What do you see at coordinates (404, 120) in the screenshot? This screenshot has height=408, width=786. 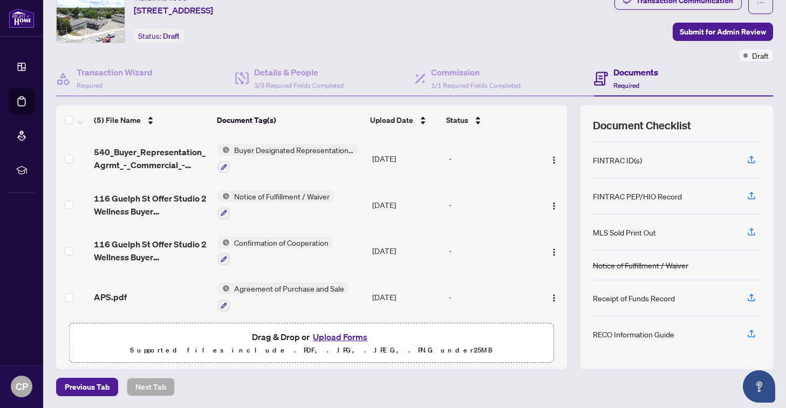 I see `th: Upload Date` at bounding box center [404, 120].